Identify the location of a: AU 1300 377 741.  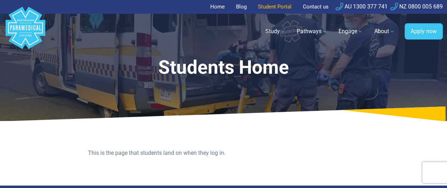
(361, 6).